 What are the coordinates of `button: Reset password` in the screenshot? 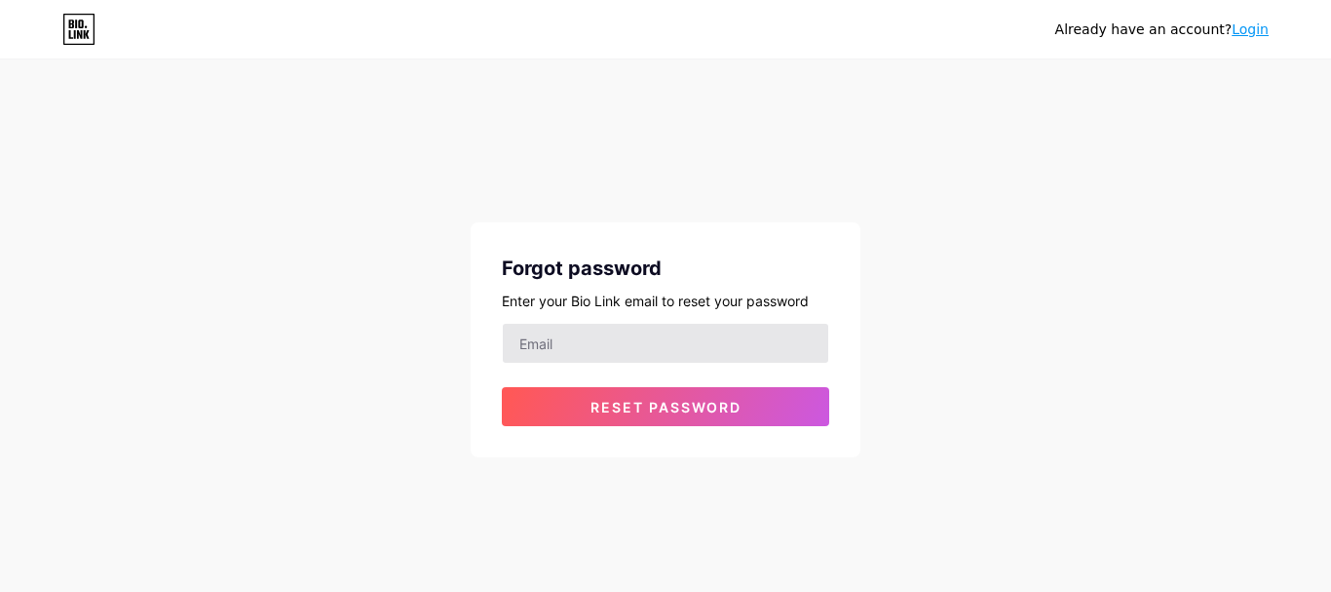 It's located at (666, 406).